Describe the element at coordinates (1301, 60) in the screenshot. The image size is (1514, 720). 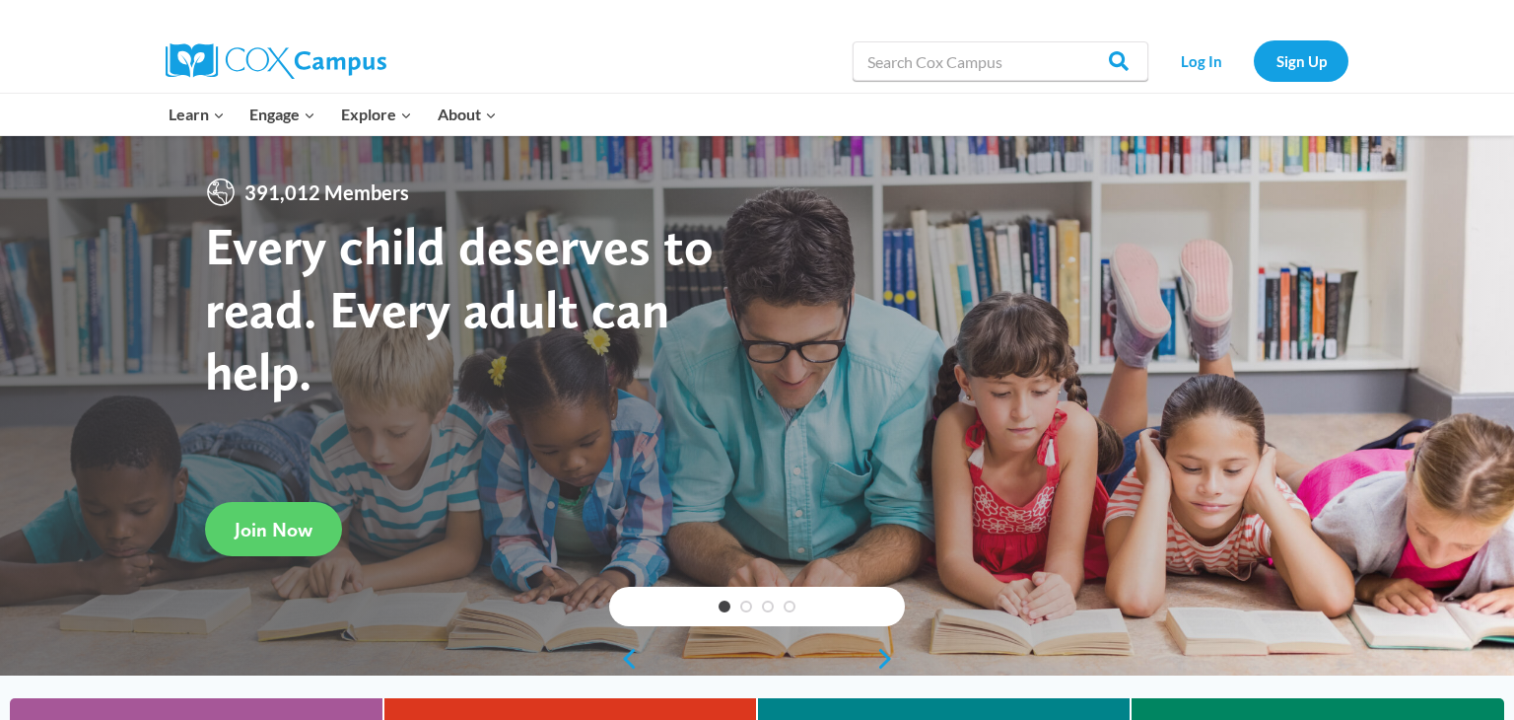
I see `a: Sign Up` at that location.